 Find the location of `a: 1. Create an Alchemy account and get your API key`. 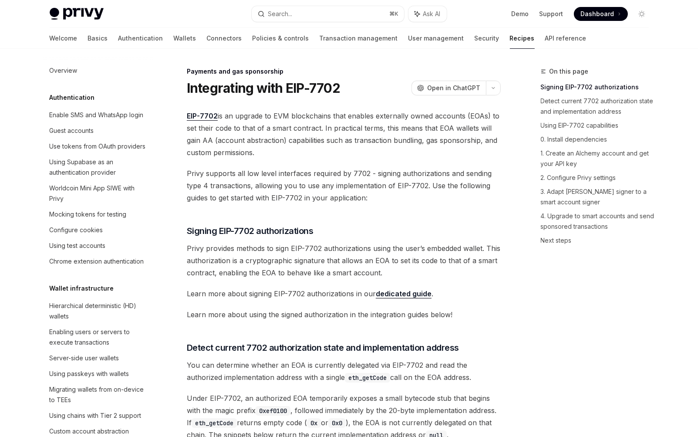

a: 1. Create an Alchemy account and get your API key is located at coordinates (599, 159).